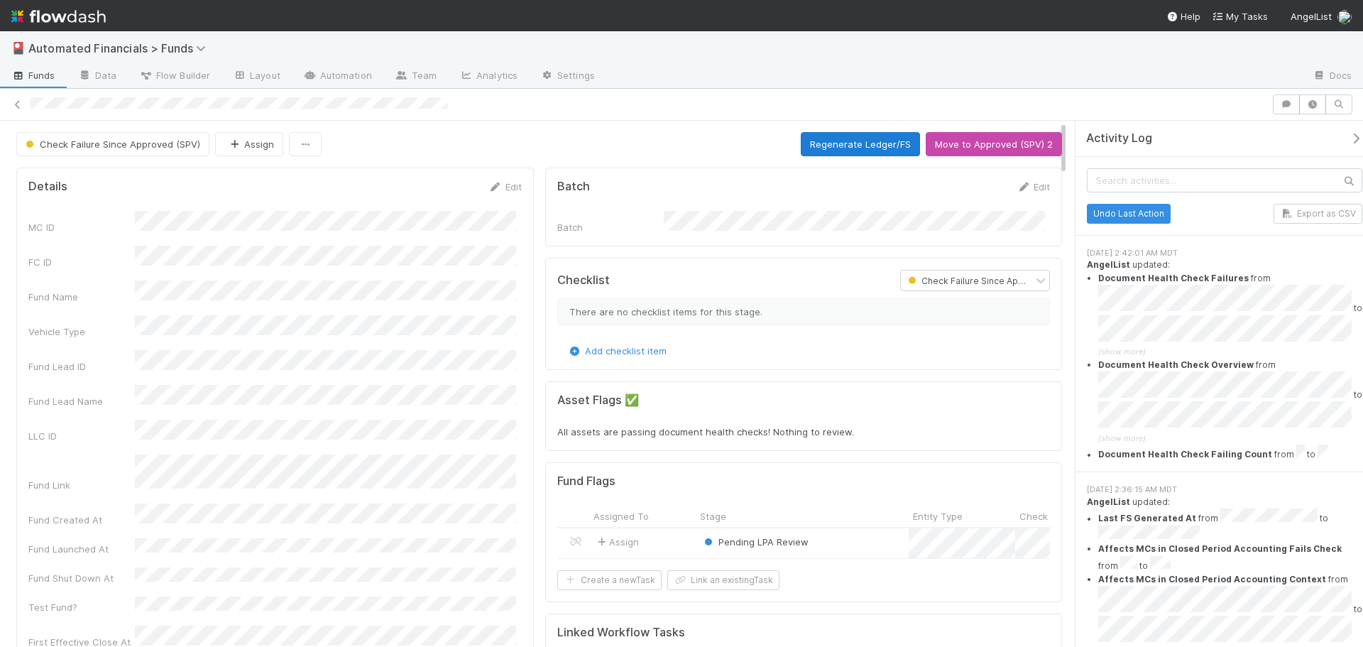  Describe the element at coordinates (1239, 16) in the screenshot. I see `span: My Tasks` at that location.